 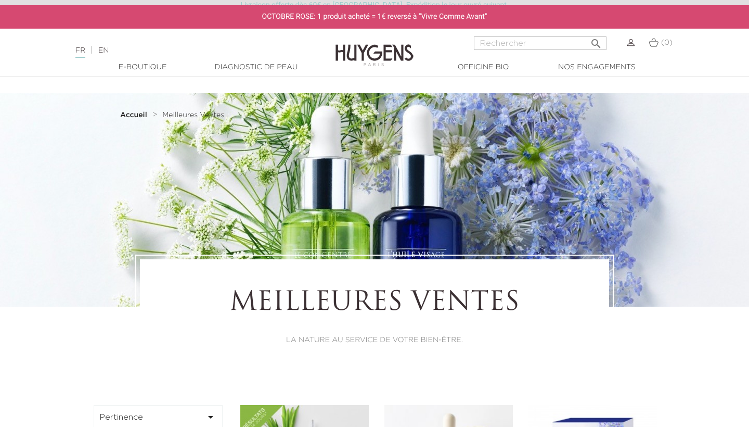 What do you see at coordinates (540, 43) in the screenshot?
I see `input: Rechercher` at bounding box center [540, 43].